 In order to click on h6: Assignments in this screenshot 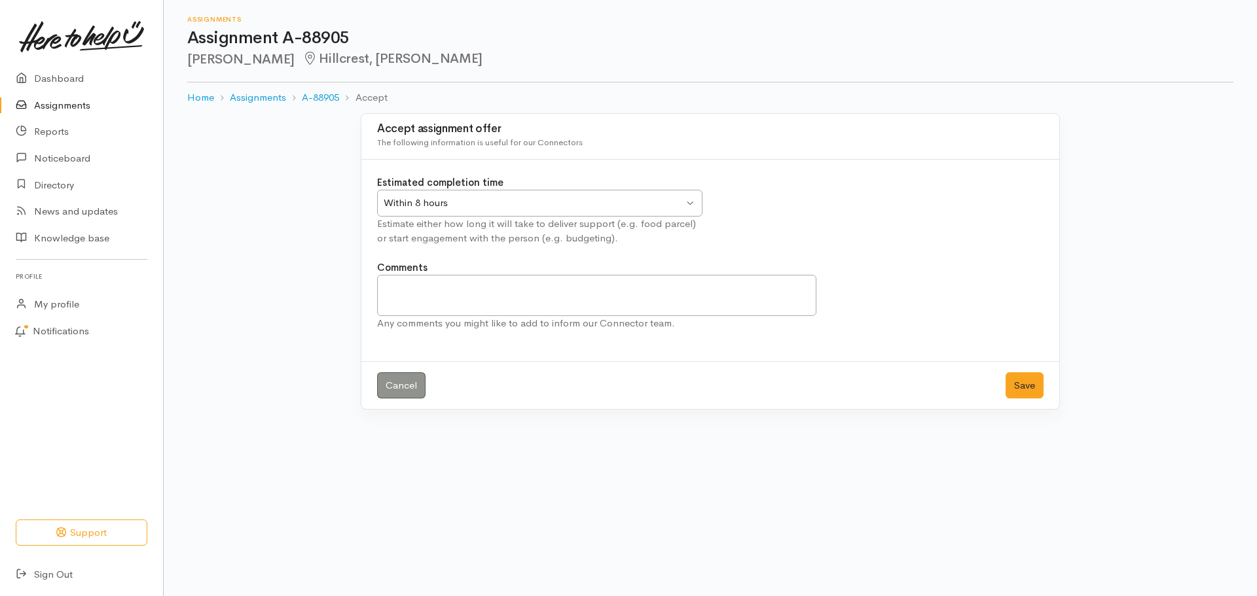, I will do `click(710, 19)`.